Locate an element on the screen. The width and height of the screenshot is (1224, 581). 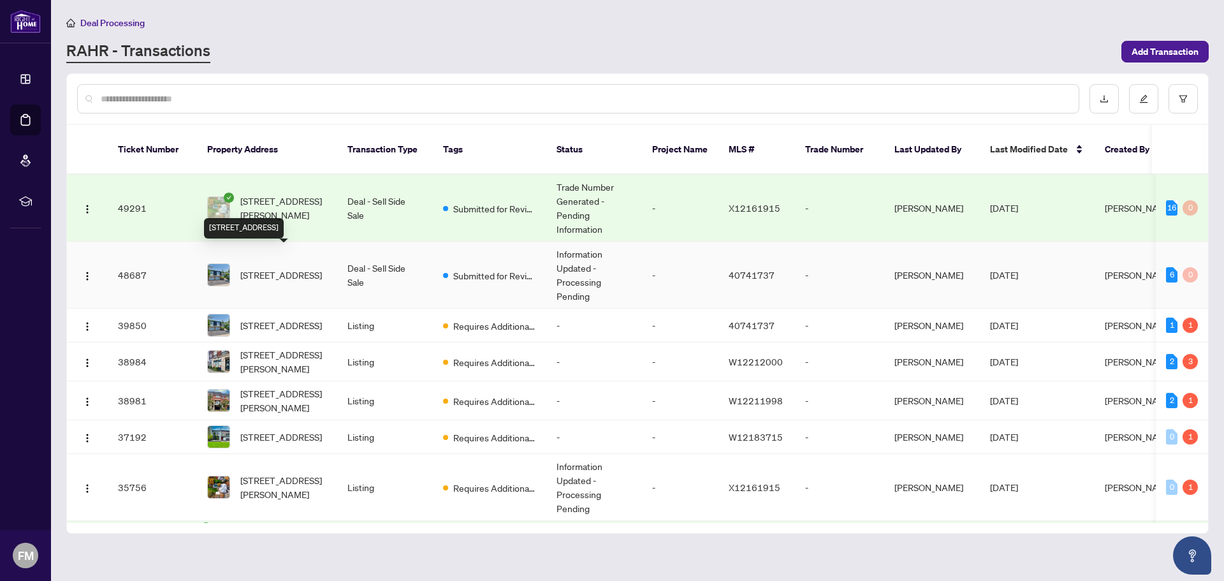
div: 2 is located at coordinates (1172, 362).